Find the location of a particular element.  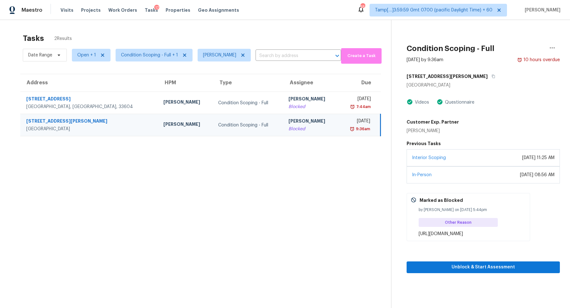

img: Gray Cancel Icon is located at coordinates (413, 200).